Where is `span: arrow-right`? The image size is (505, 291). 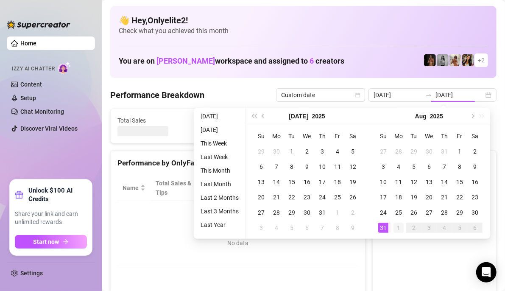 span: arrow-right is located at coordinates (66, 242).